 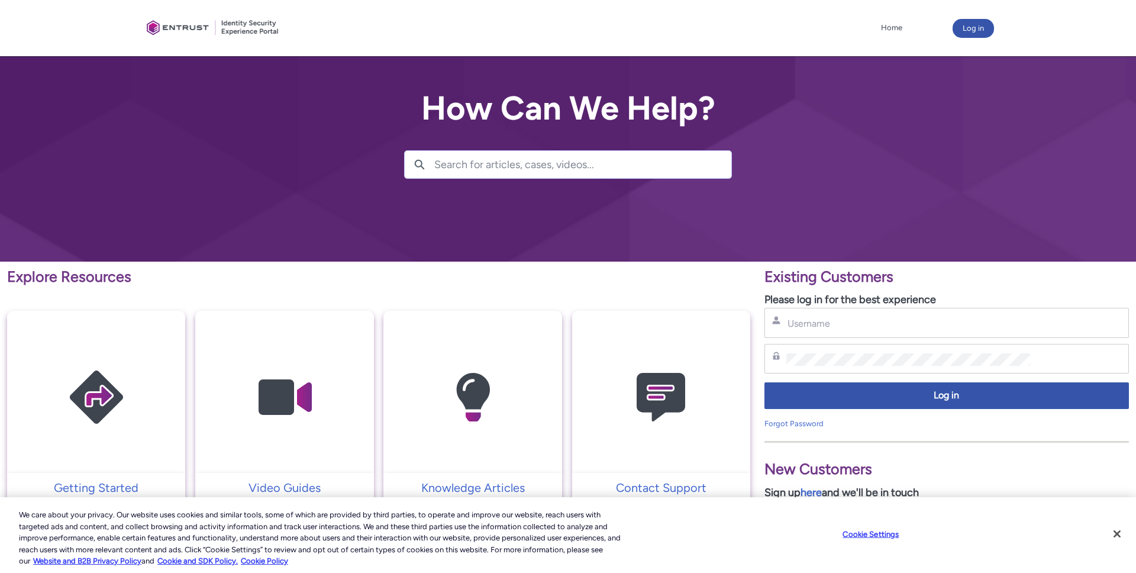 What do you see at coordinates (473, 397) in the screenshot?
I see `img: Knowledge Articles` at bounding box center [473, 397].